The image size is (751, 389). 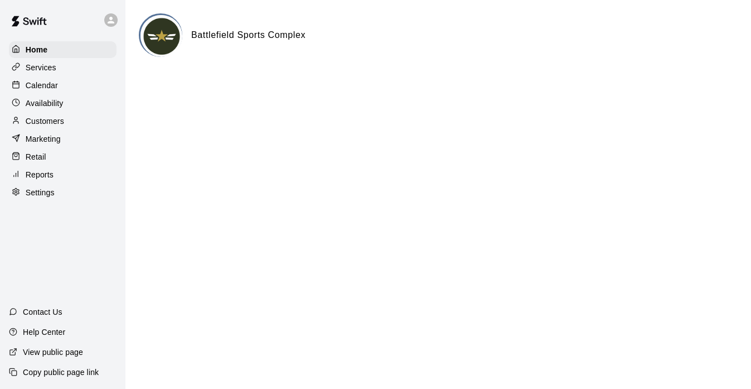 I want to click on p: Home, so click(x=37, y=50).